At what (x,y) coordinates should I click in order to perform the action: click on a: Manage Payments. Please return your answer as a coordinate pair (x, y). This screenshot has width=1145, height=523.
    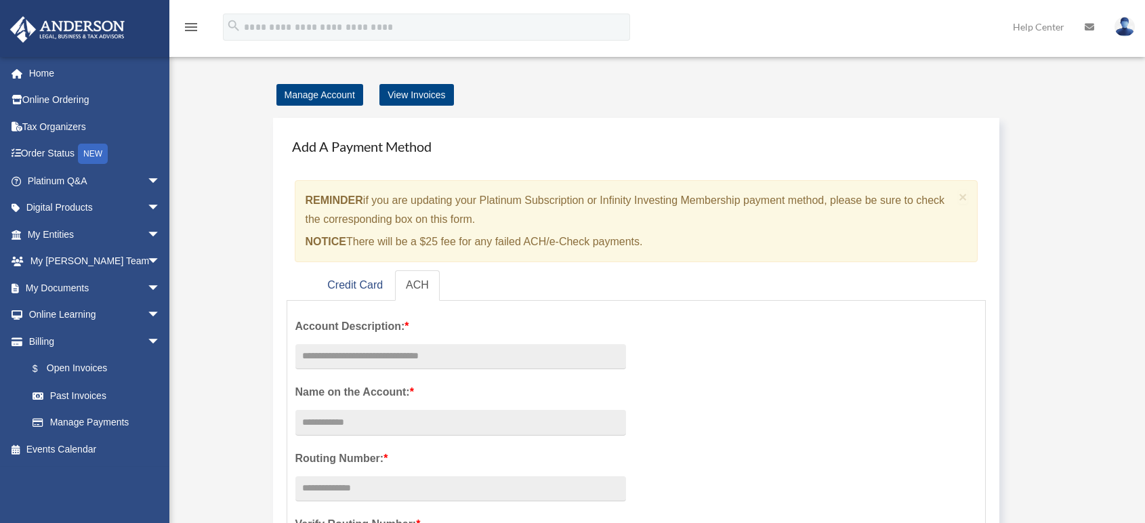
    Looking at the image, I should click on (96, 423).